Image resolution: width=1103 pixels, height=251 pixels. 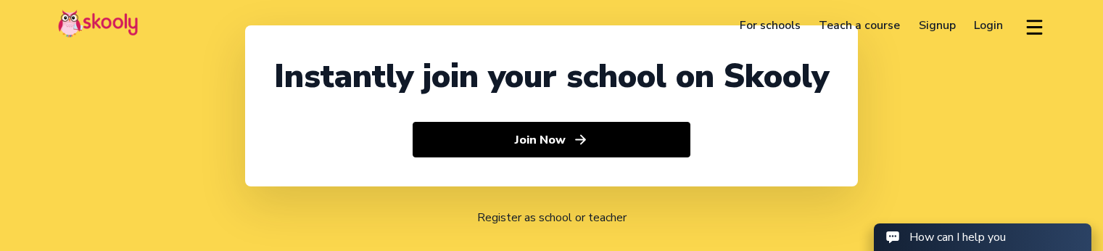 What do you see at coordinates (937, 25) in the screenshot?
I see `a: Signup` at bounding box center [937, 25].